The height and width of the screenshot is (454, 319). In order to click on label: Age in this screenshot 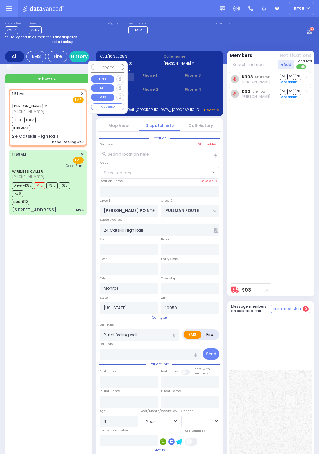, I will do `click(103, 411)`.